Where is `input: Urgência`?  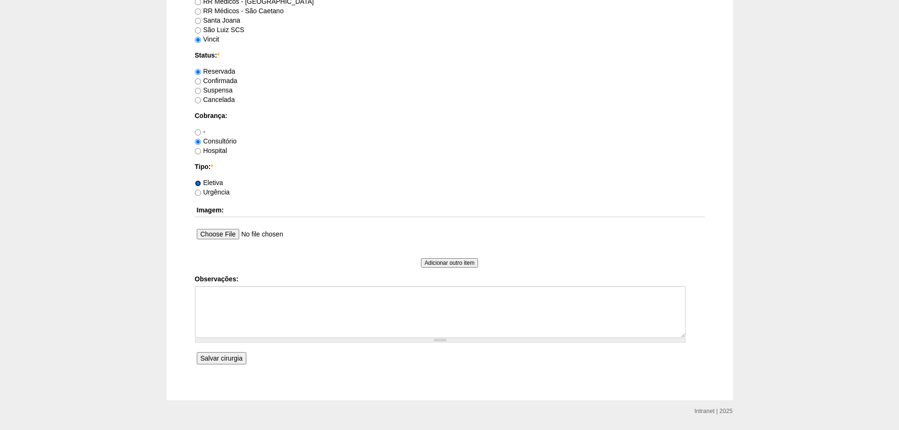
input: Urgência is located at coordinates (198, 193).